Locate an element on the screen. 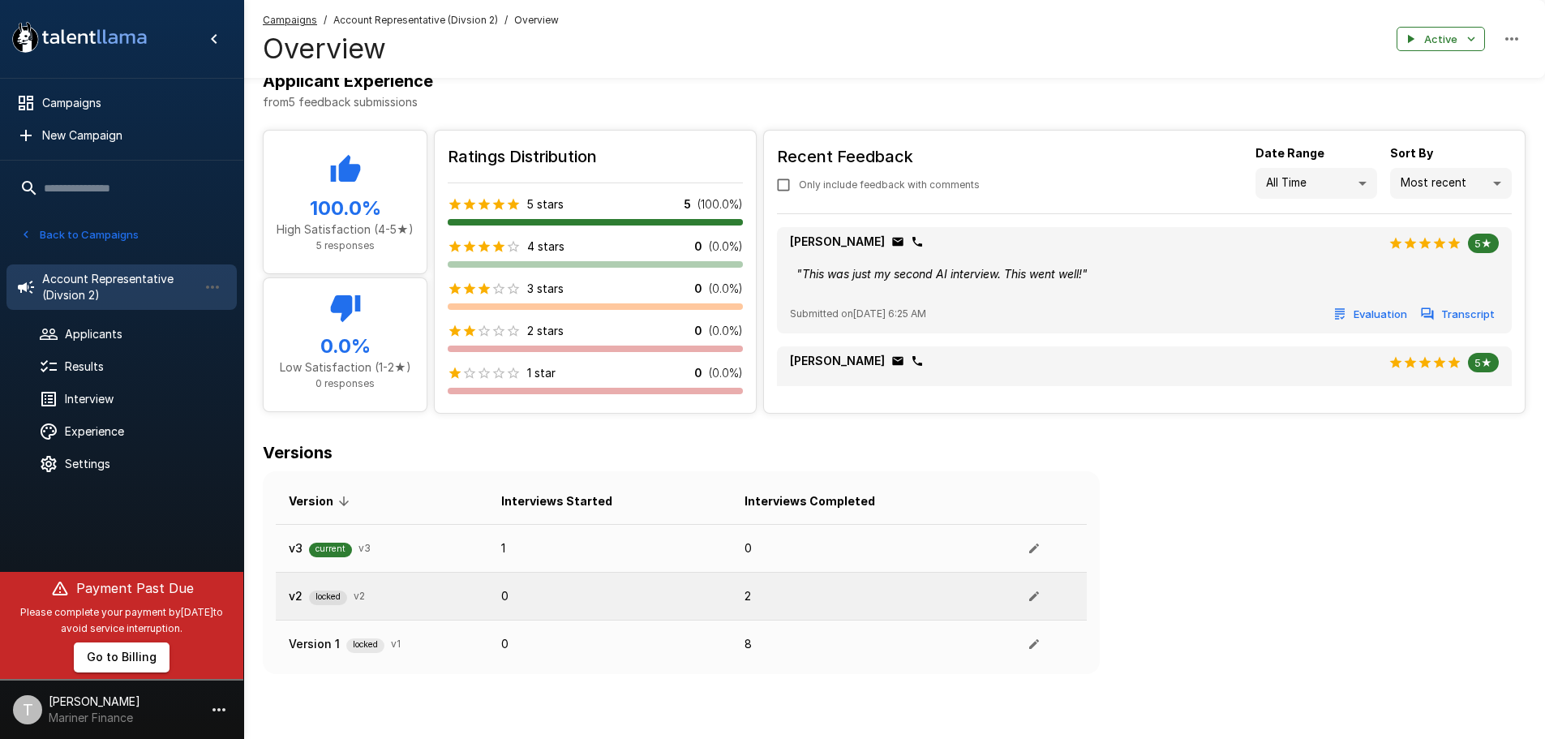  span: v 2 is located at coordinates (359, 596).